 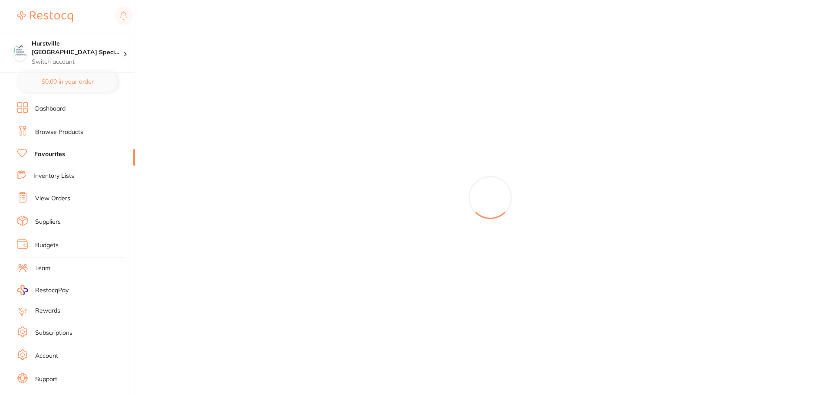 I want to click on a: Subscriptions, so click(x=54, y=333).